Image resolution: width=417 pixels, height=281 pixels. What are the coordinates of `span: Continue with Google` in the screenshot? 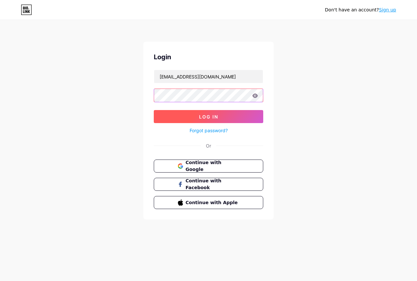 It's located at (212, 166).